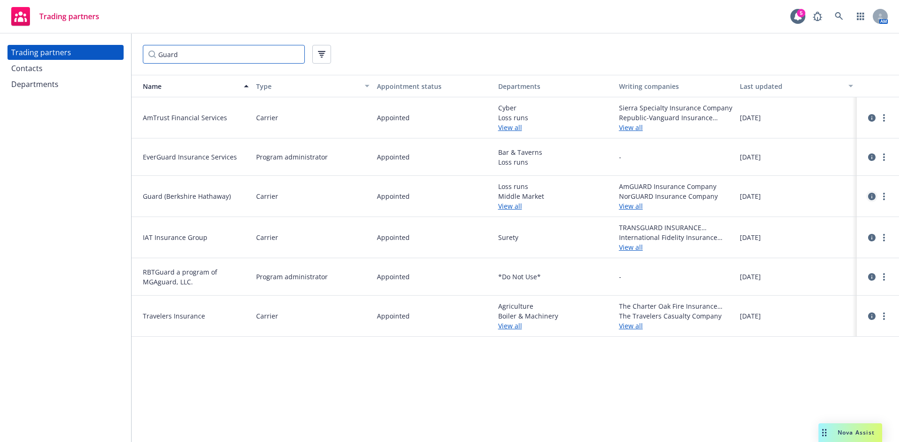 Image resolution: width=899 pixels, height=442 pixels. What do you see at coordinates (850, 433) in the screenshot?
I see `button: Nova Assist` at bounding box center [850, 433].